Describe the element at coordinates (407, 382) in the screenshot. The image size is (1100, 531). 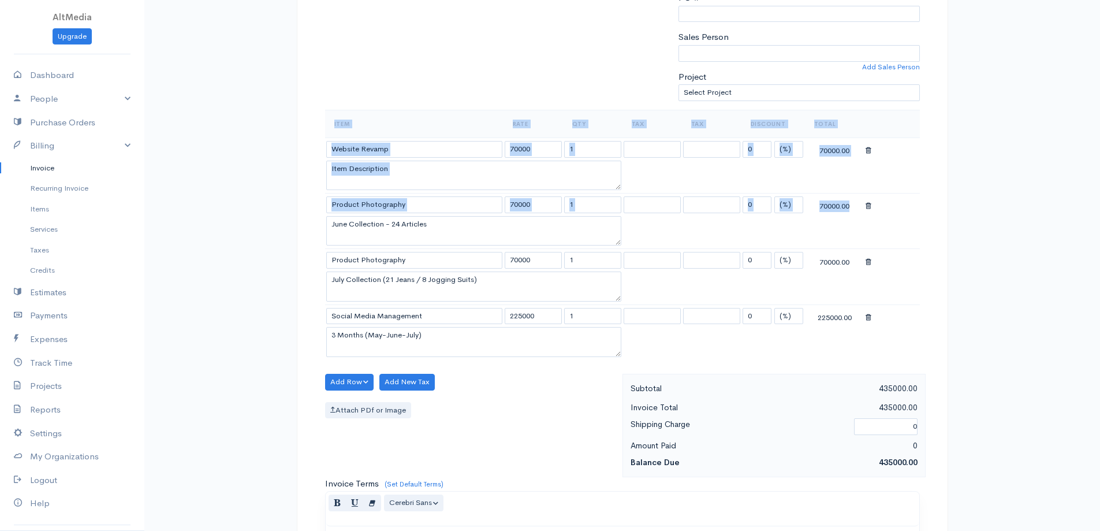
I see `button: Add New Tax` at that location.